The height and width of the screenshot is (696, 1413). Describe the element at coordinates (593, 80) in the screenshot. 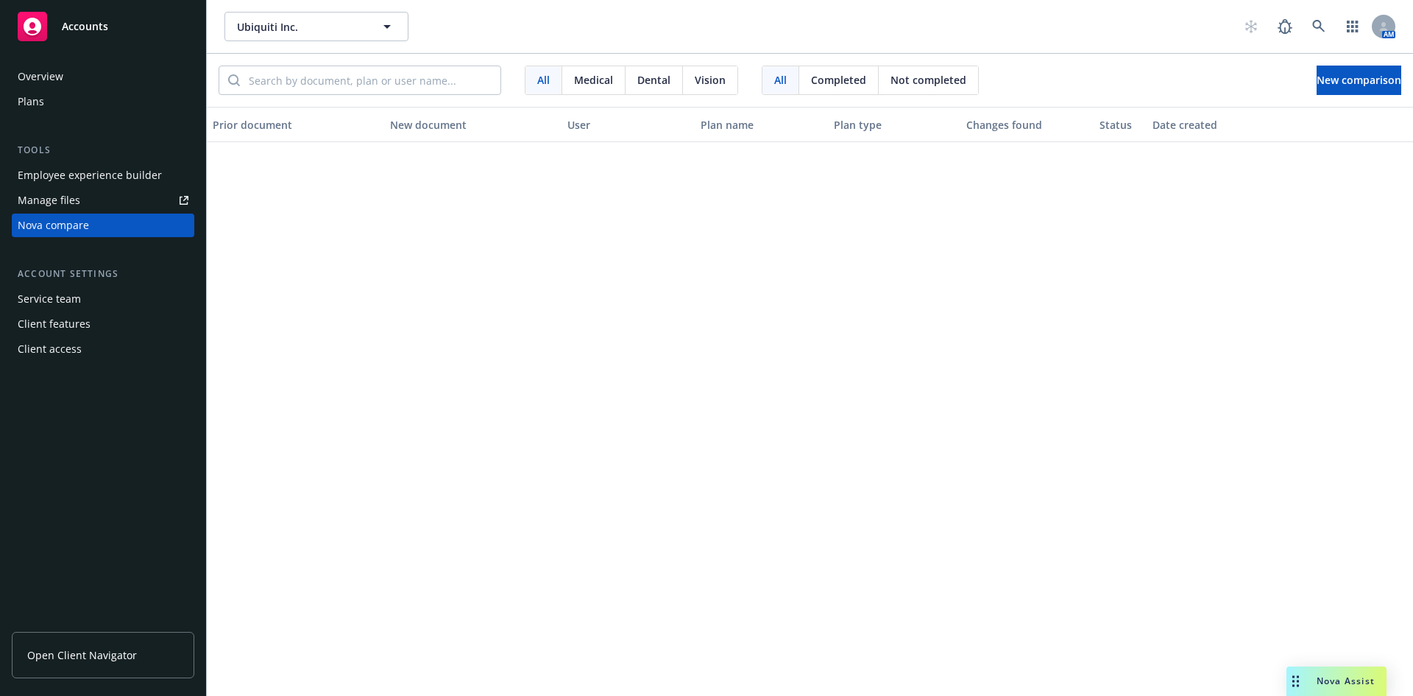

I see `span: Medical` at that location.